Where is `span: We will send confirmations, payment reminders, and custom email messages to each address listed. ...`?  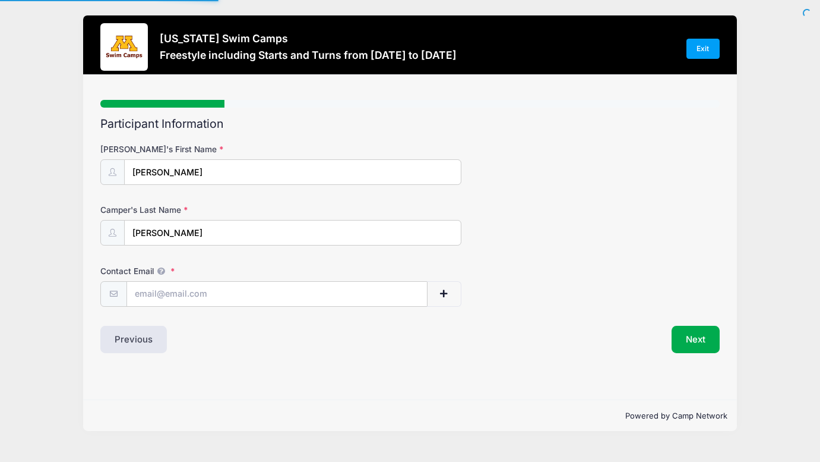 span: We will send confirmations, payment reminders, and custom email messages to each address listed. ... is located at coordinates (161, 271).